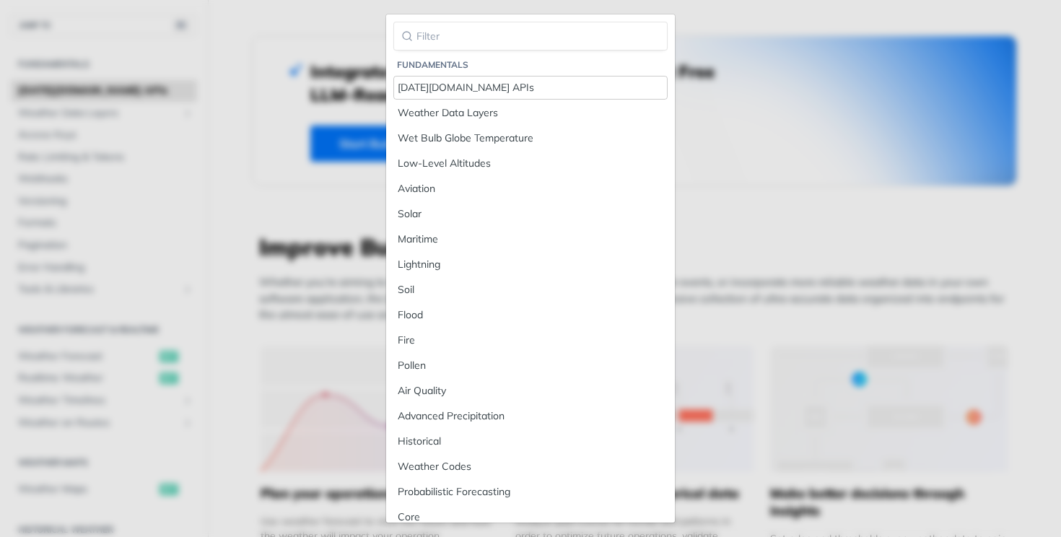 The image size is (1061, 537). What do you see at coordinates (531, 163) in the screenshot?
I see `a: Low-Level Altitudes` at bounding box center [531, 163].